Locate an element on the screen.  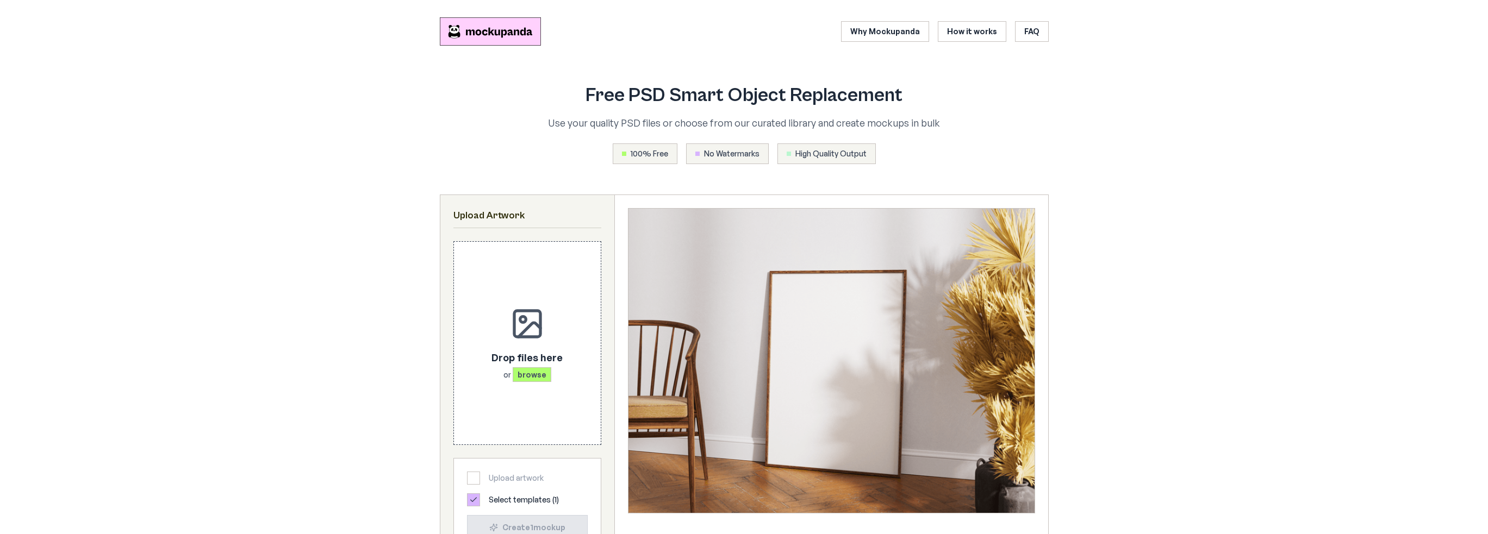
a: Why Mockupanda is located at coordinates (885, 32).